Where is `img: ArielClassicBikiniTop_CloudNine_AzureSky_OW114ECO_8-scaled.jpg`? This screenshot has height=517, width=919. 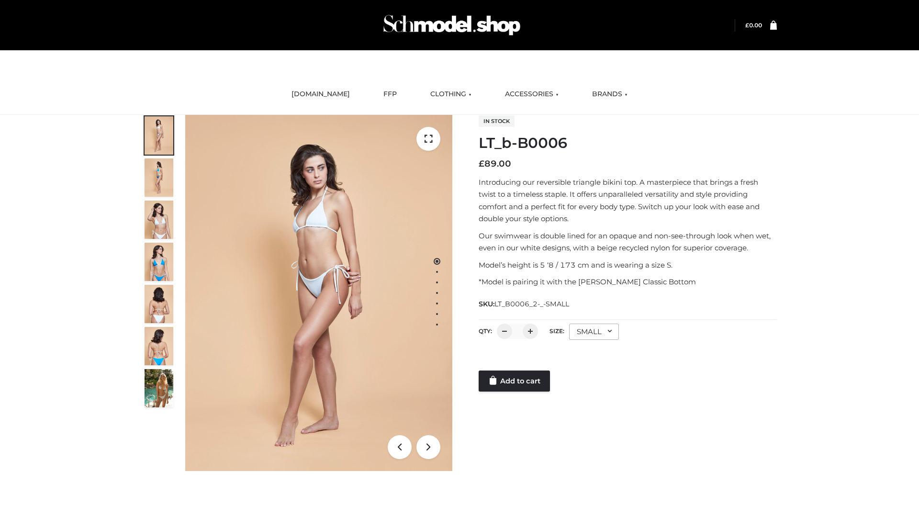
img: ArielClassicBikiniTop_CloudNine_AzureSky_OW114ECO_8-scaled.jpg is located at coordinates (159, 346).